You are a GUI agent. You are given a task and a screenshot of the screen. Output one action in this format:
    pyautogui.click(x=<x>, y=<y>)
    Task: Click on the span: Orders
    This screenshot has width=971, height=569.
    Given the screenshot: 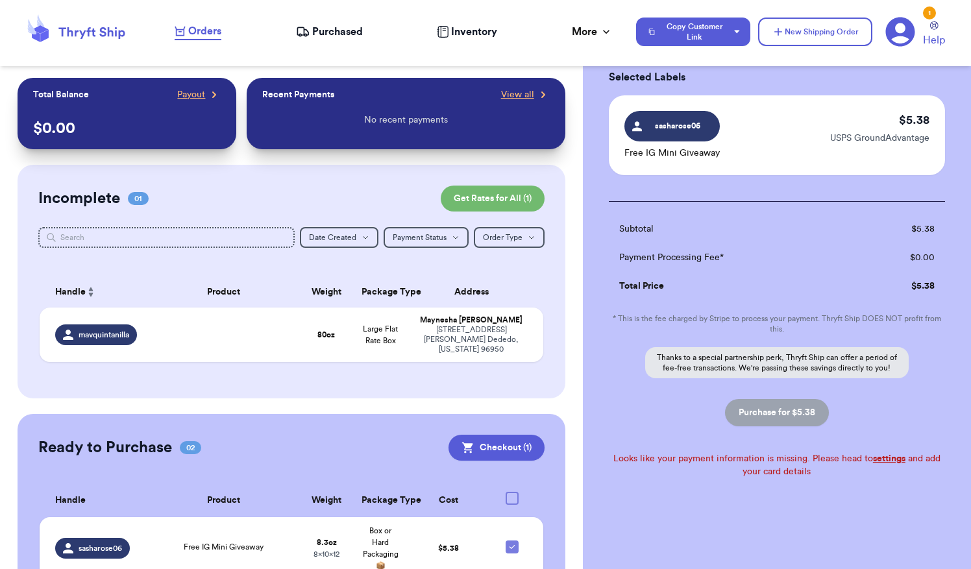 What is the action you would take?
    pyautogui.click(x=204, y=31)
    